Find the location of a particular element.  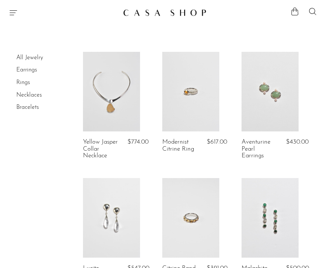

a: Necklaces is located at coordinates (29, 95).